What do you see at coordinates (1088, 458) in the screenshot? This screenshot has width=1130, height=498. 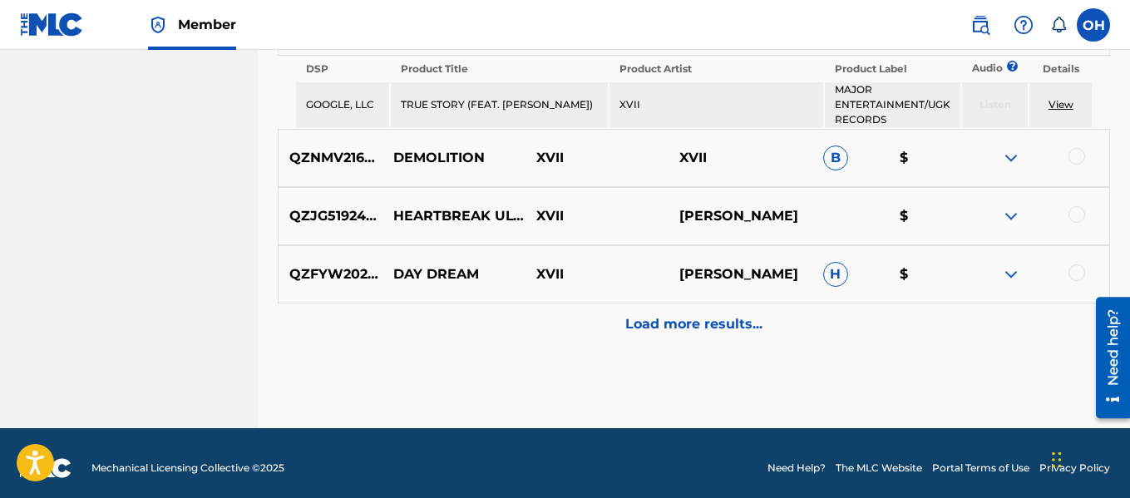 I see `div: Chat Widget` at bounding box center [1088, 458].